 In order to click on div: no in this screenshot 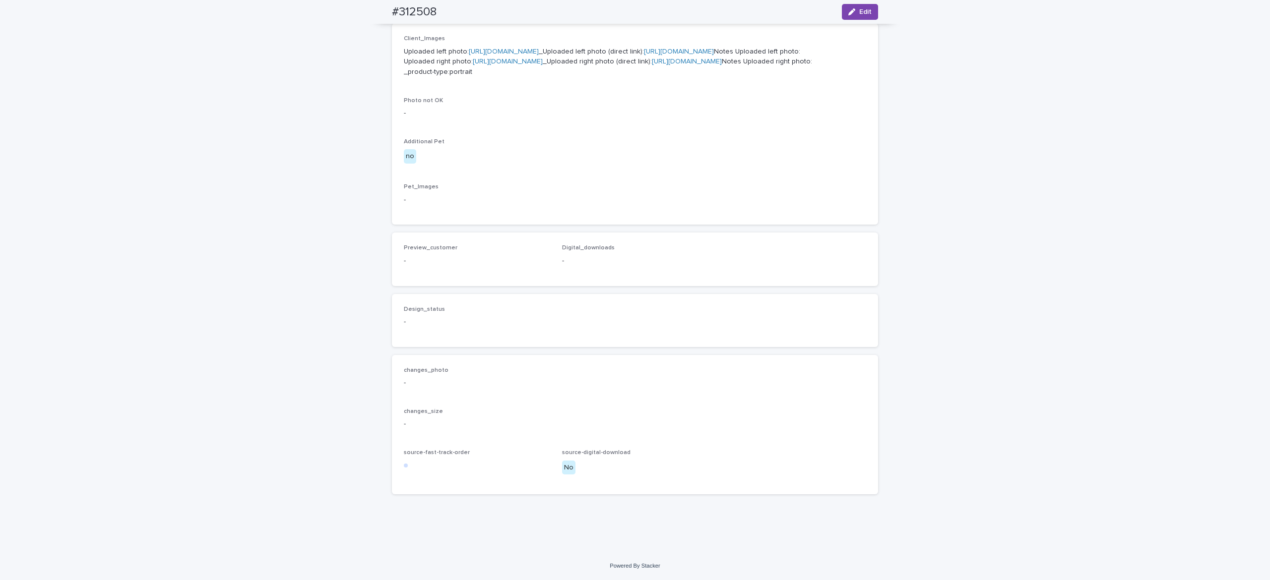, I will do `click(410, 156)`.